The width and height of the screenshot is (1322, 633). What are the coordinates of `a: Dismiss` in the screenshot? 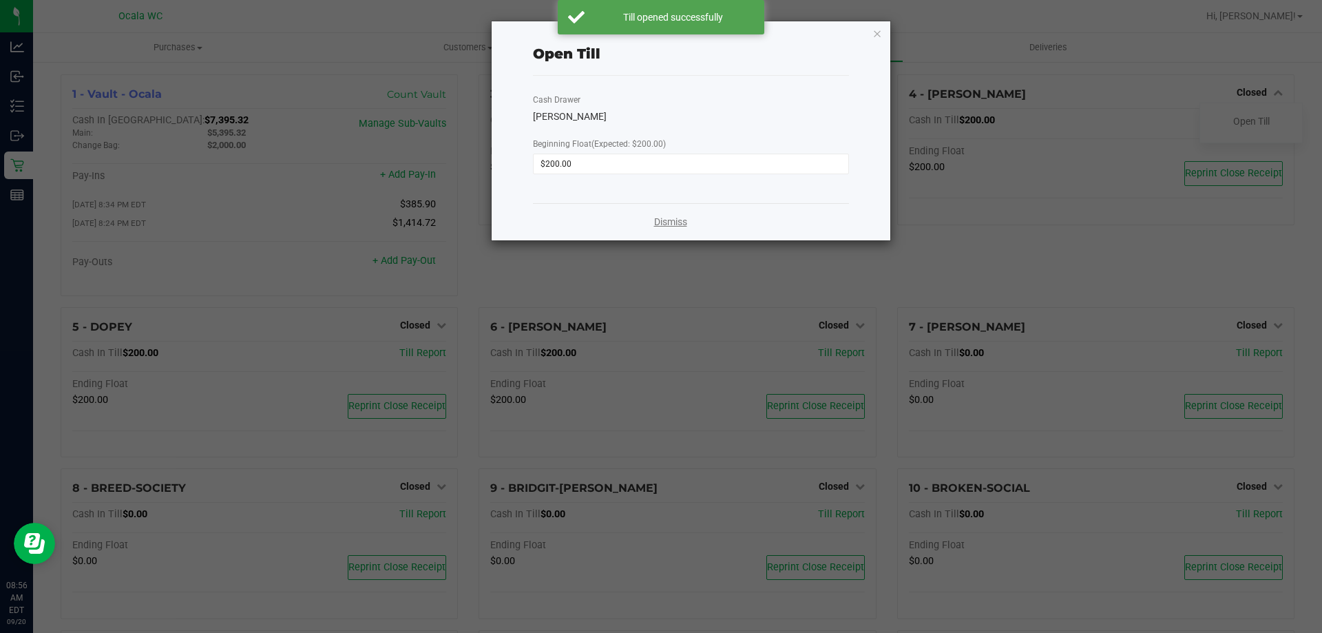 It's located at (670, 222).